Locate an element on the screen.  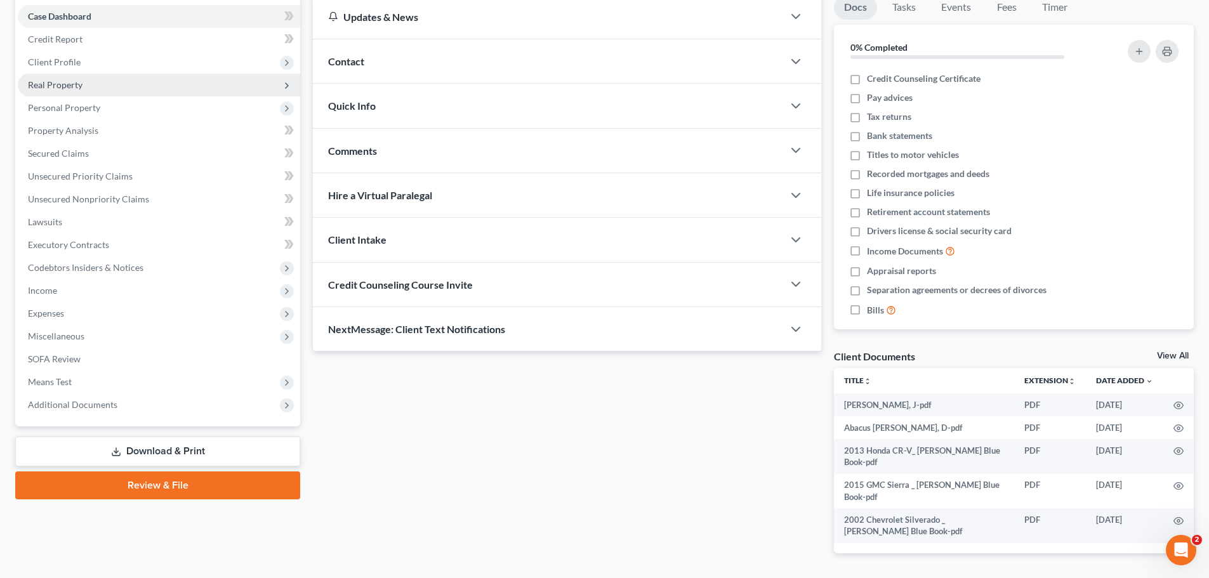
a: Unsecured Nonpriority Claims is located at coordinates (159, 199).